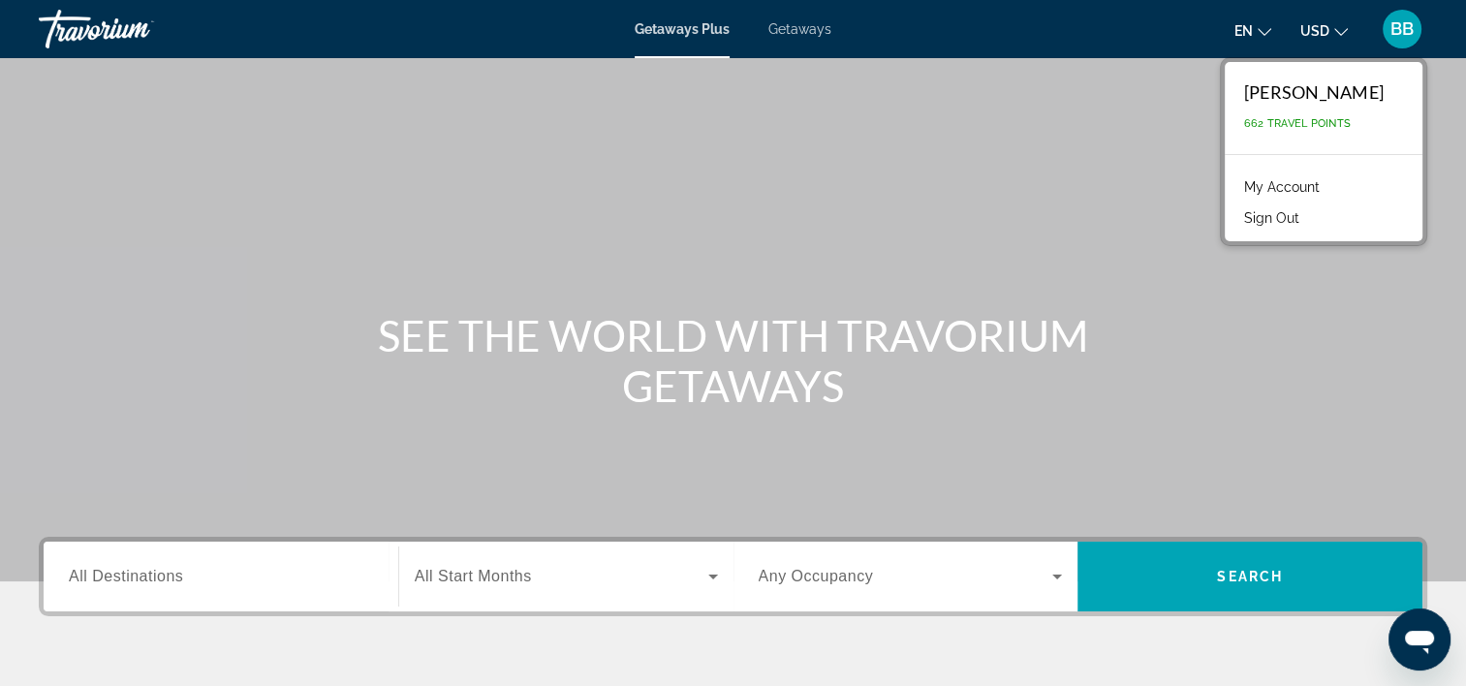 This screenshot has width=1466, height=686. What do you see at coordinates (732, 576) in the screenshot?
I see `div: Search widget` at bounding box center [732, 576].